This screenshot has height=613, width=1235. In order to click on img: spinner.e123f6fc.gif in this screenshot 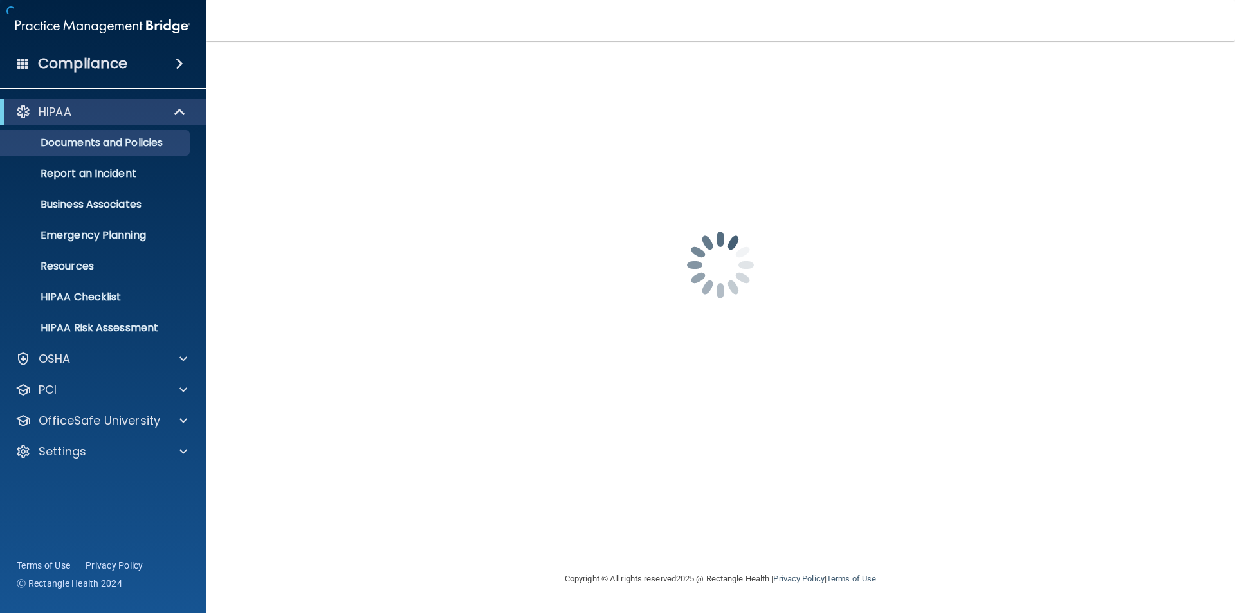, I will do `click(721, 265)`.